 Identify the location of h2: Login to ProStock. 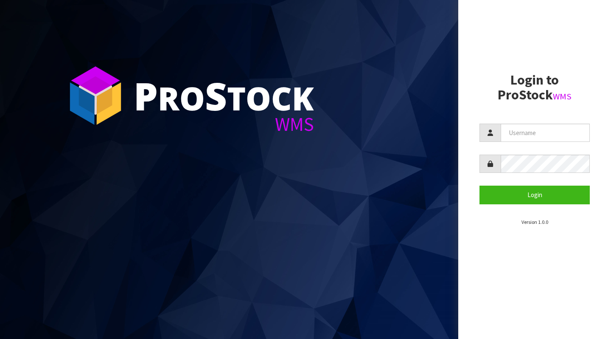
(535, 87).